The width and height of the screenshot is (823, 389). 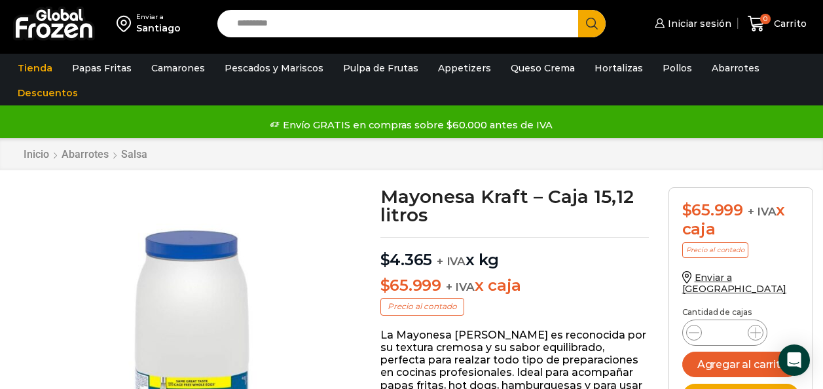 What do you see at coordinates (464, 68) in the screenshot?
I see `a: Appetizers` at bounding box center [464, 68].